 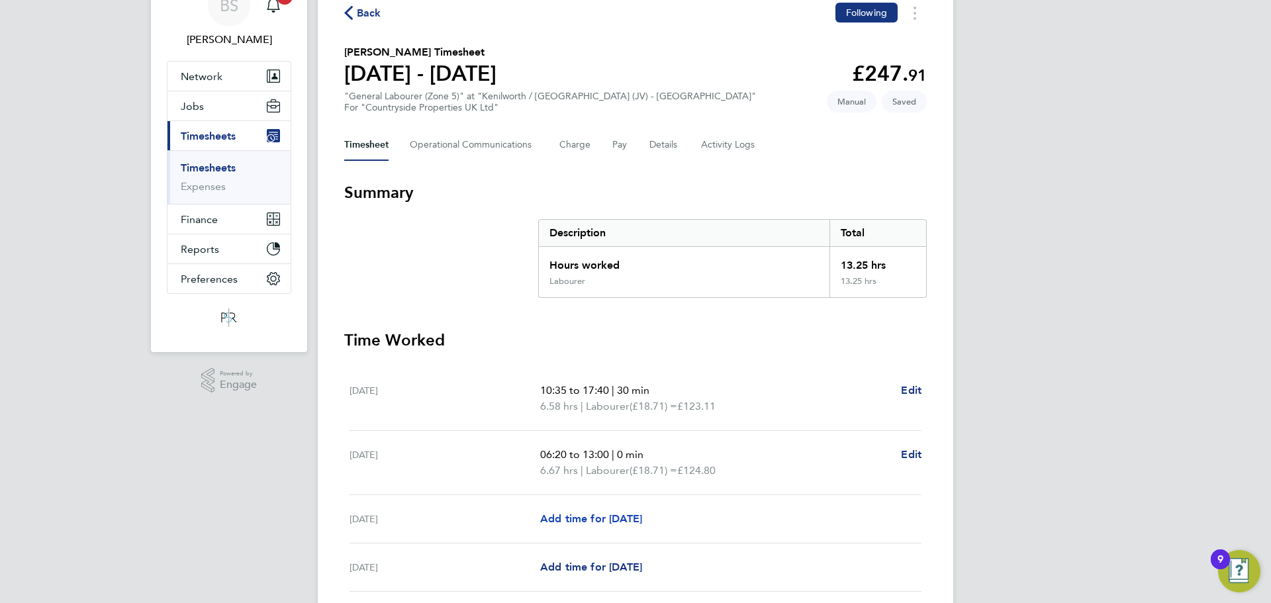 I want to click on span: This timesheet was manually created., so click(x=851, y=101).